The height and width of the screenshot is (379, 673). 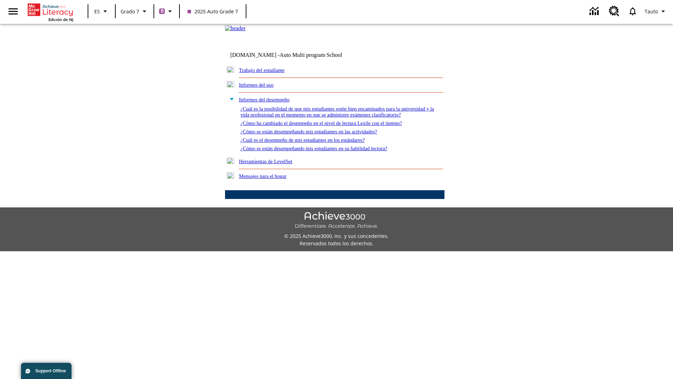 I want to click on a: ¿Cómo ha cambiado el desempeño en el nivel de lectura Lexile con el tiempo?, so click(x=321, y=123).